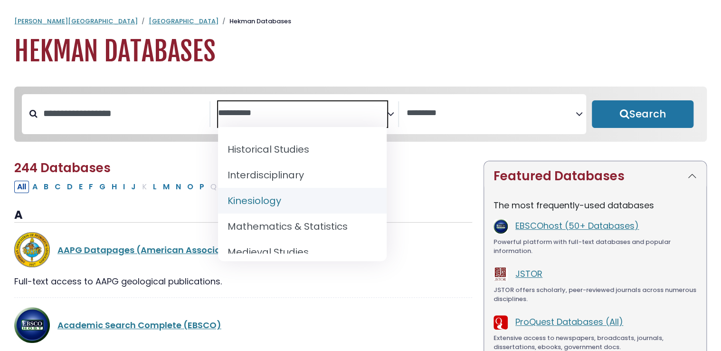 The image size is (721, 351). Describe the element at coordinates (204, 249) in the screenshot. I see `a: AAPG Datapages (American Association of Petroleum Geologists)` at that location.